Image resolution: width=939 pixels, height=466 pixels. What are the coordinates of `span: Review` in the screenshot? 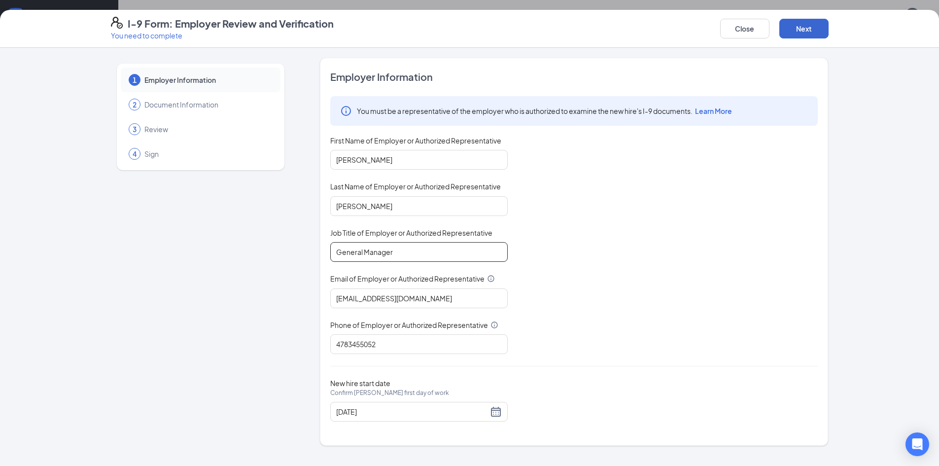 It's located at (208, 129).